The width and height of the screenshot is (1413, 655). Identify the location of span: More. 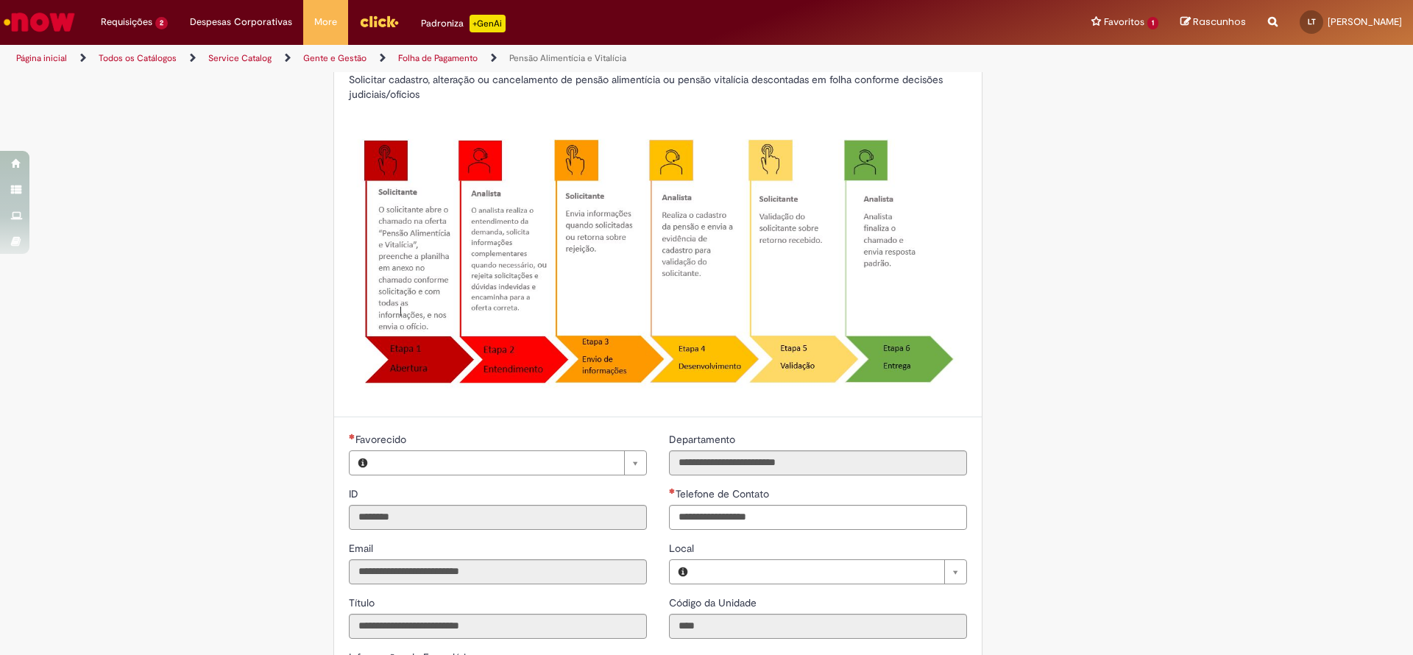
(325, 22).